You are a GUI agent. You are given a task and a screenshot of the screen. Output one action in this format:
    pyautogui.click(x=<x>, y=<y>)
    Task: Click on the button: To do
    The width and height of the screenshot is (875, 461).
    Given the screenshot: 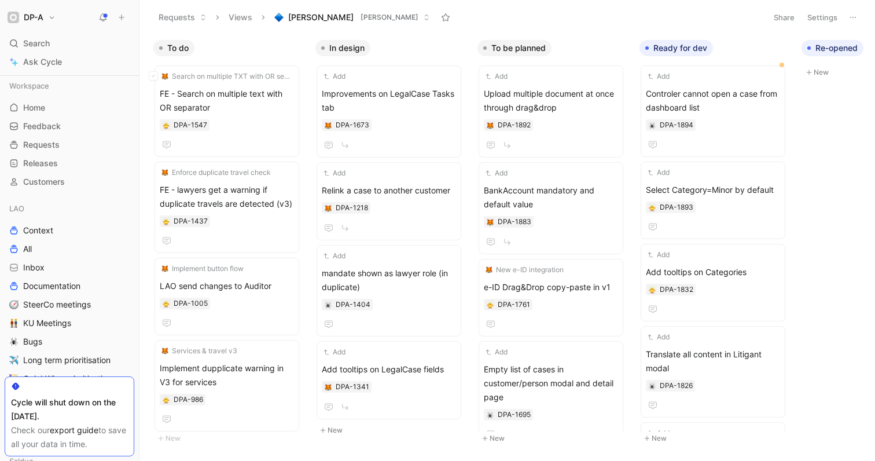 What is the action you would take?
    pyautogui.click(x=174, y=48)
    